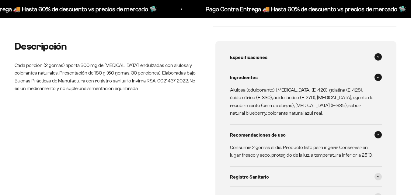 This screenshot has width=411, height=195. What do you see at coordinates (105, 46) in the screenshot?
I see `h2: Descripción` at bounding box center [105, 46].